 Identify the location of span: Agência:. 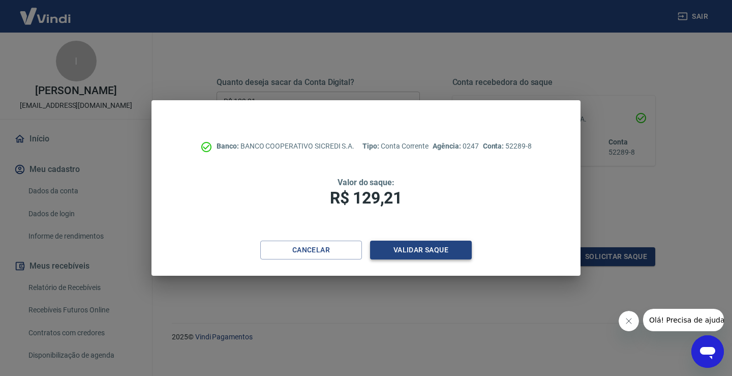
(447, 146).